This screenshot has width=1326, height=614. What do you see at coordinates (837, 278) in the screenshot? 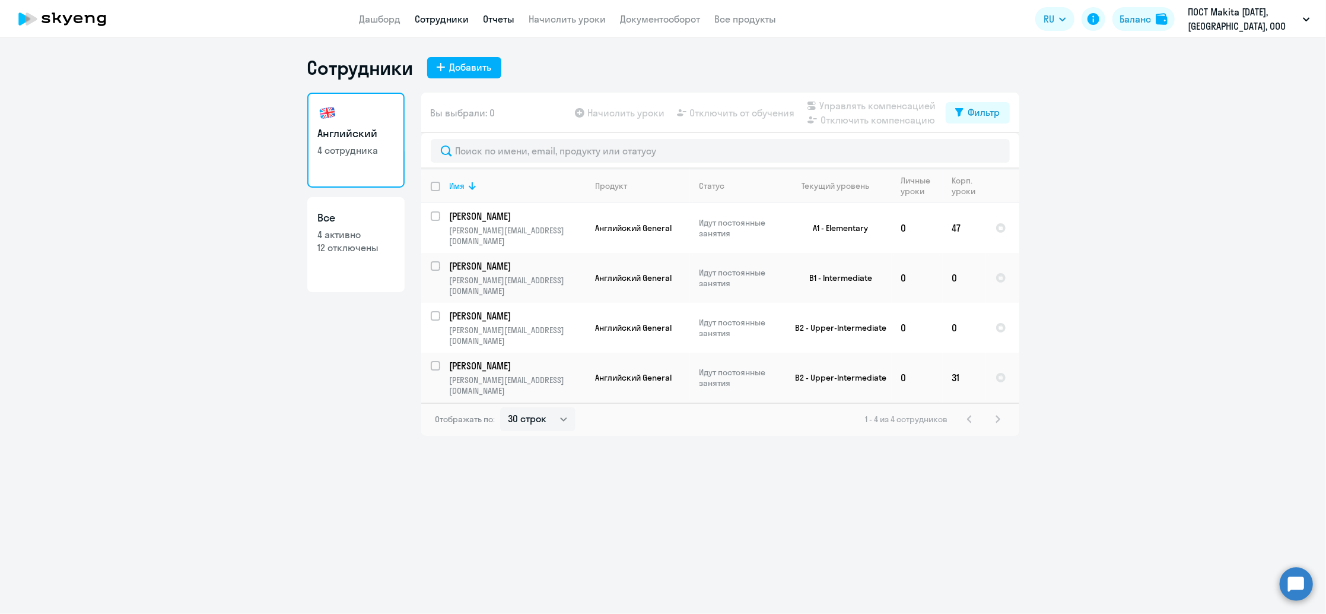
I see `td: B1 - Intermediate` at bounding box center [837, 278].